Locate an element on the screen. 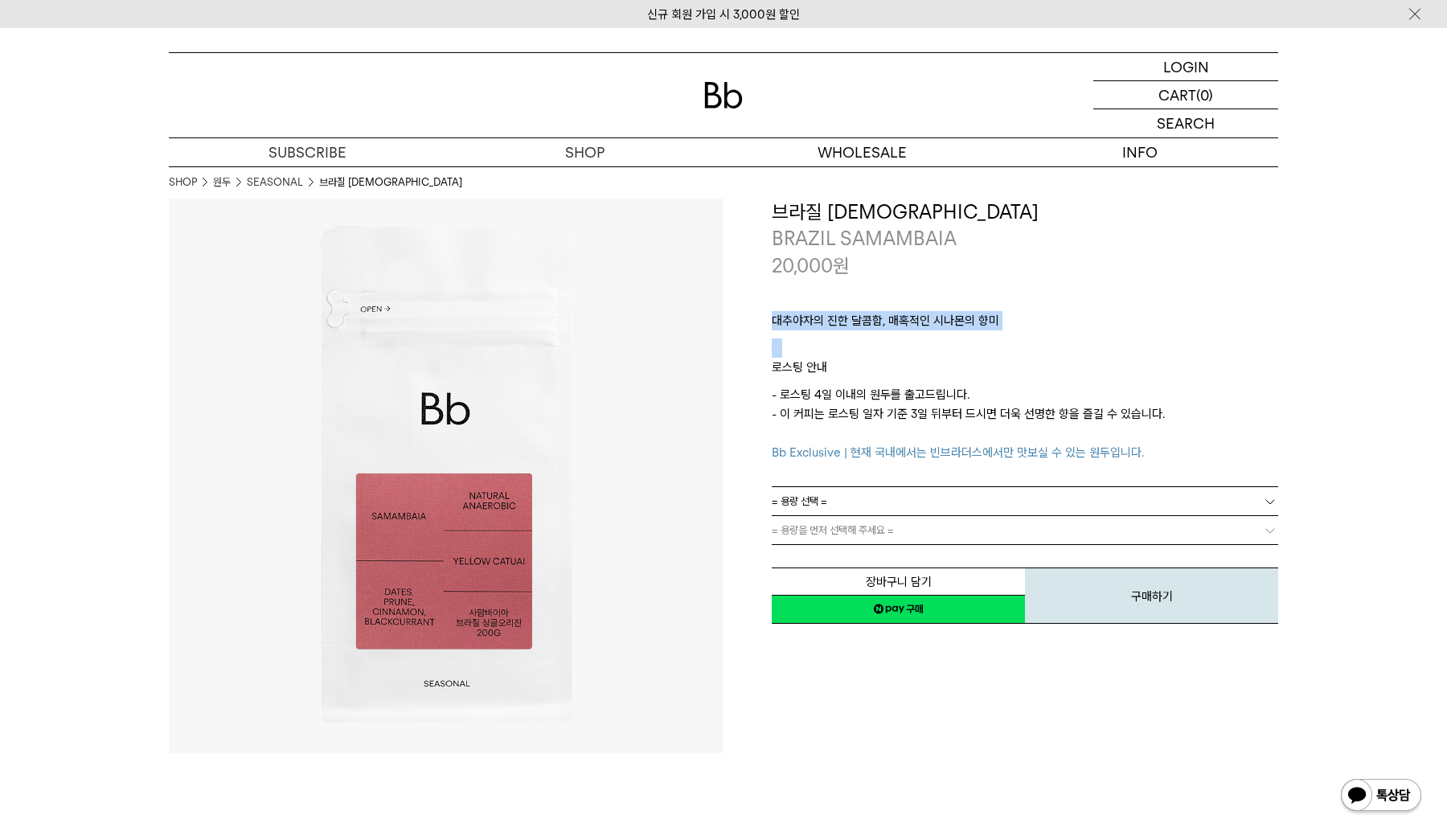 This screenshot has width=1447, height=840. p: WHOLESALE is located at coordinates (862, 152).